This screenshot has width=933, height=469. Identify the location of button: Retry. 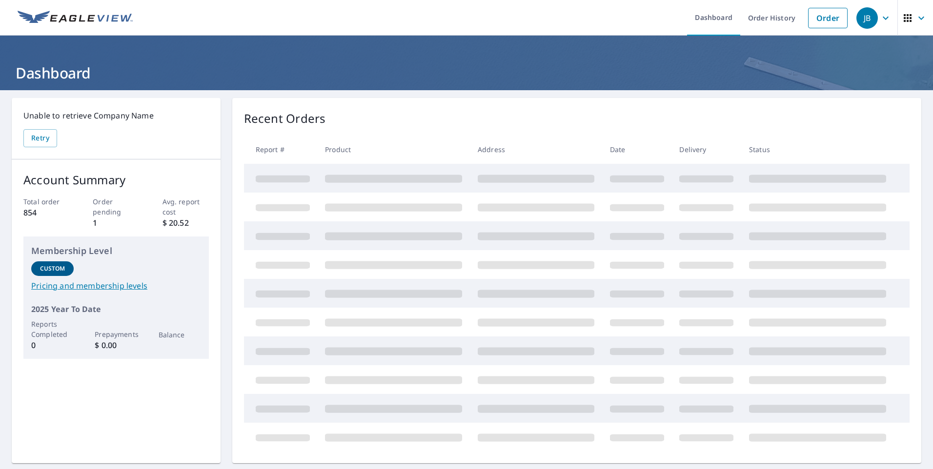
(40, 138).